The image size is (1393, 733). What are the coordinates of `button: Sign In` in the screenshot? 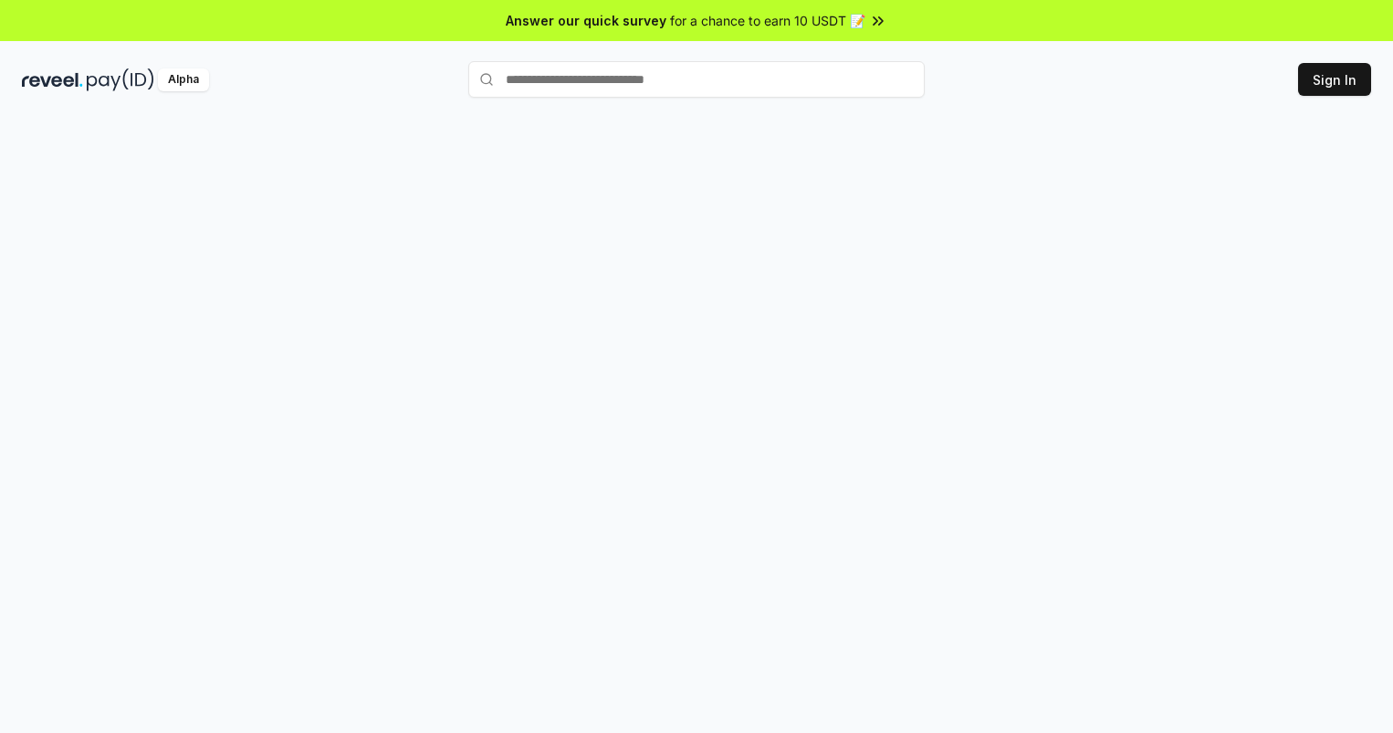 It's located at (1334, 79).